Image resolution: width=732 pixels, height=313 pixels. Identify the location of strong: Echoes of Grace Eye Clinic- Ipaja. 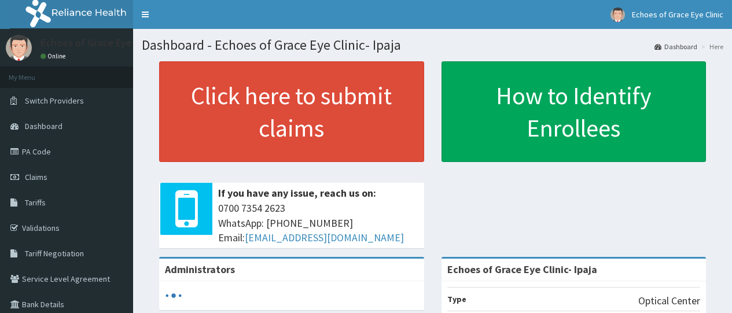
(522, 269).